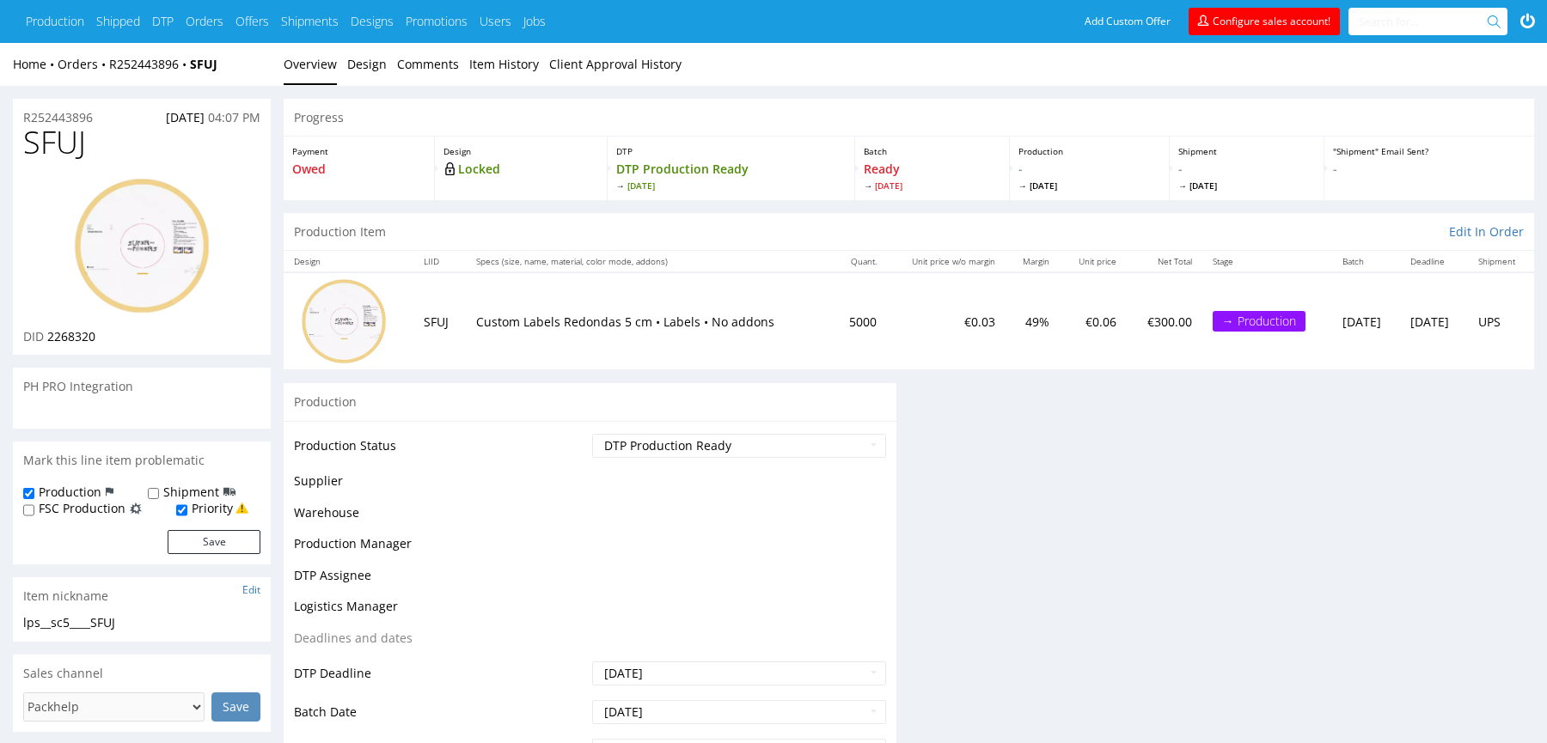  What do you see at coordinates (648, 322) in the screenshot?
I see `p: Custom Labels Redondas 5 cm • Labels • No addons` at bounding box center [648, 322].